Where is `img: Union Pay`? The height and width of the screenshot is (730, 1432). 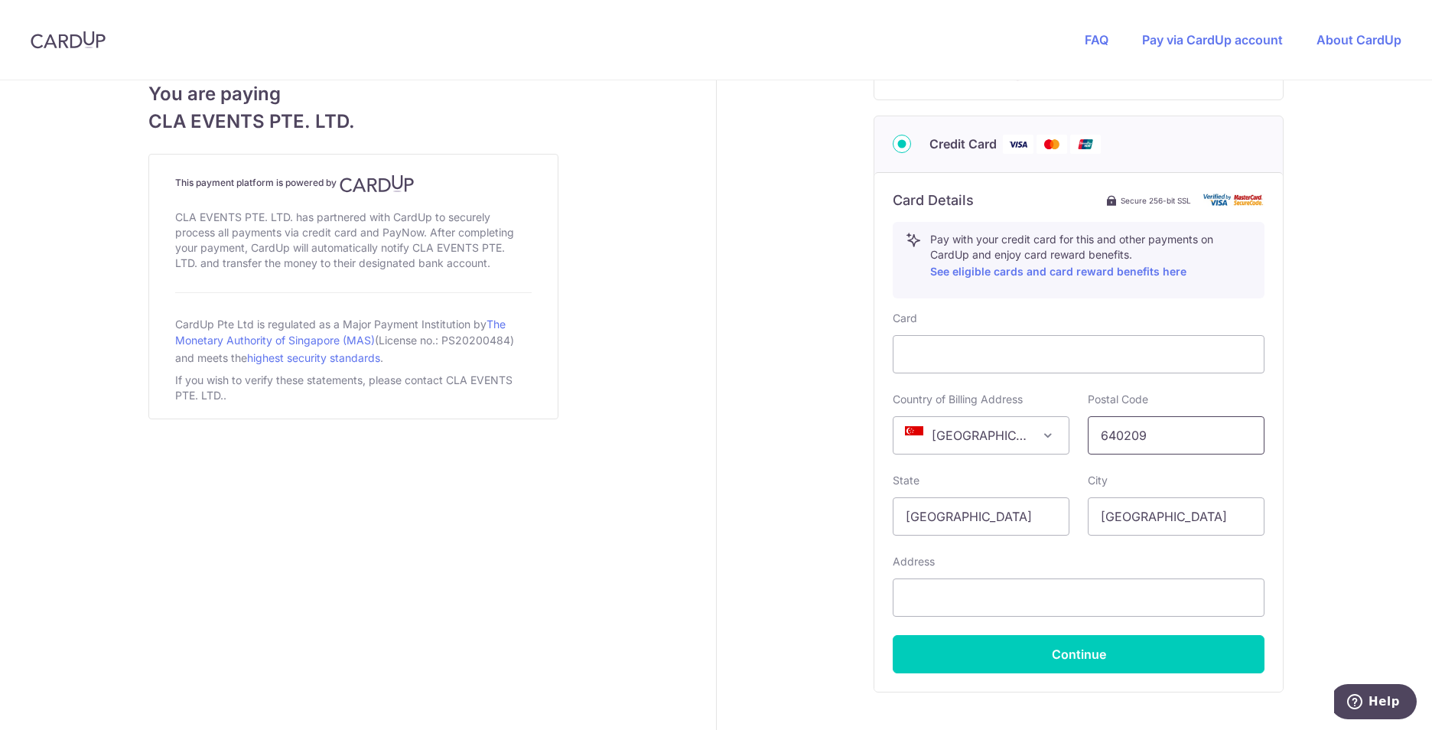
img: Union Pay is located at coordinates (1086, 144).